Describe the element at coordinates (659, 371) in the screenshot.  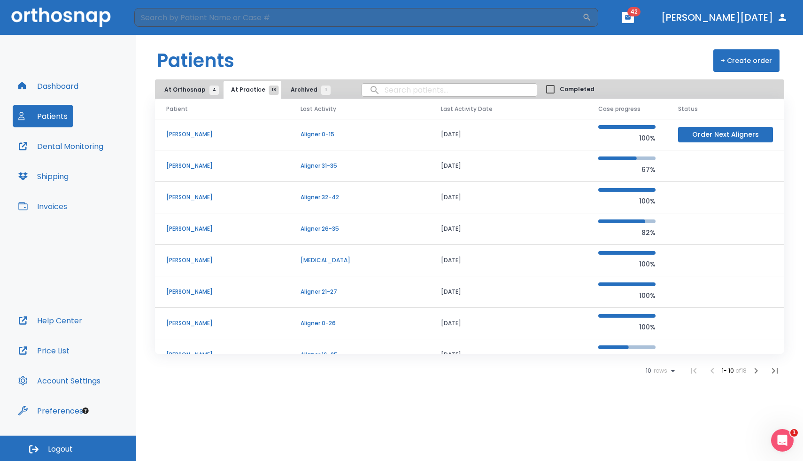
I see `span: rows` at that location.